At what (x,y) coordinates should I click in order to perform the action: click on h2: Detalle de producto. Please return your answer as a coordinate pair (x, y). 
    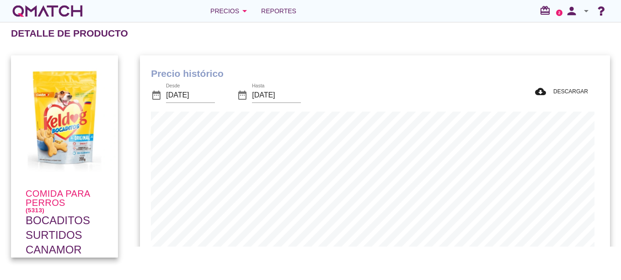
    Looking at the image, I should click on (70, 33).